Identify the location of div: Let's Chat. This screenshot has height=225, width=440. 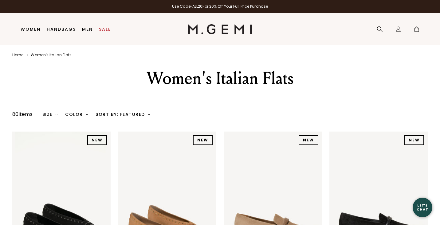
(423, 207).